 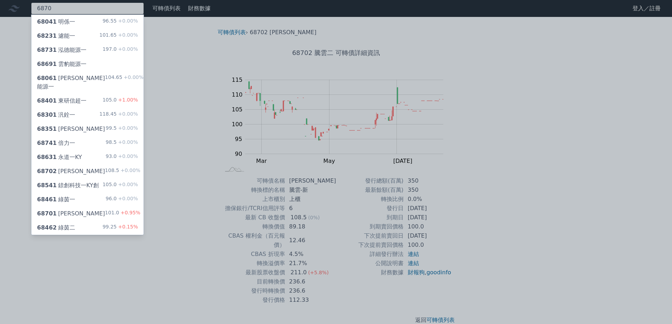 What do you see at coordinates (118, 36) in the screenshot?
I see `div: 101.65` at bounding box center [118, 36].